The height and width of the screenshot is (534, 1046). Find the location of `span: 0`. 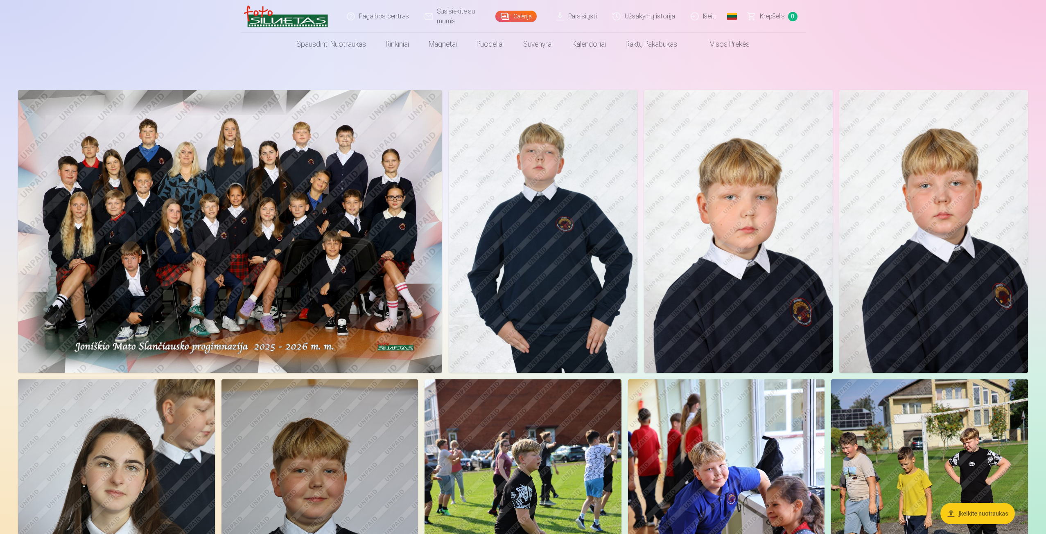

span: 0 is located at coordinates (792, 16).